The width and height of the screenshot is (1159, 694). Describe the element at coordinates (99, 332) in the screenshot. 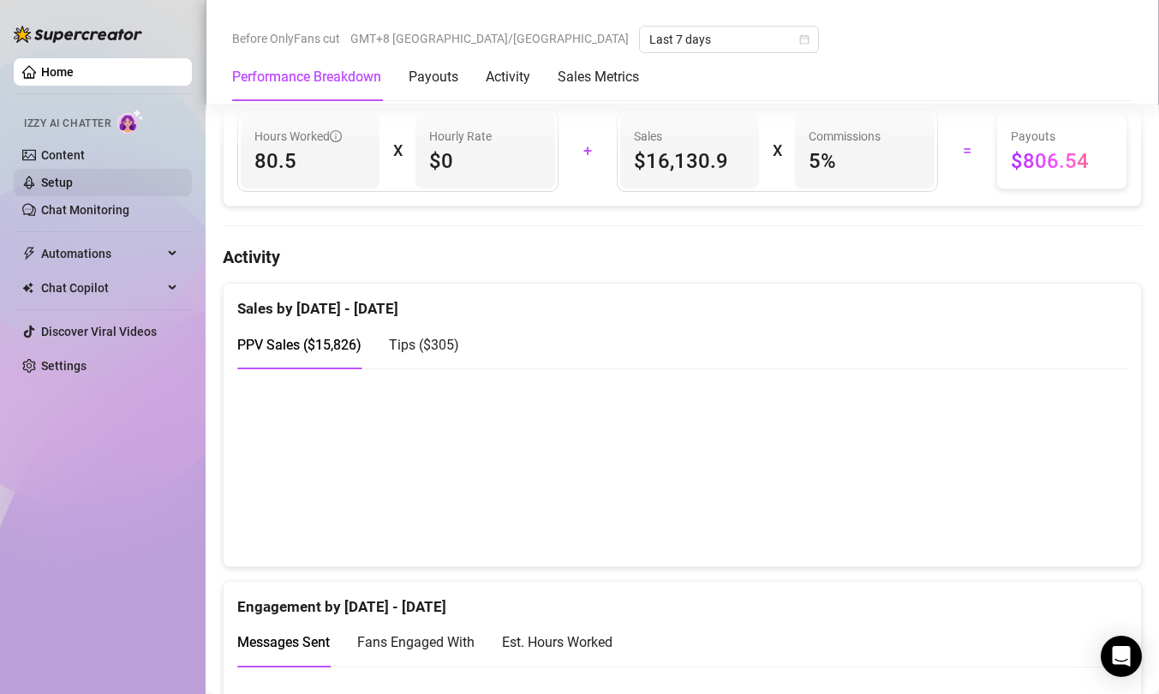

I see `a: Discover Viral Videos` at that location.